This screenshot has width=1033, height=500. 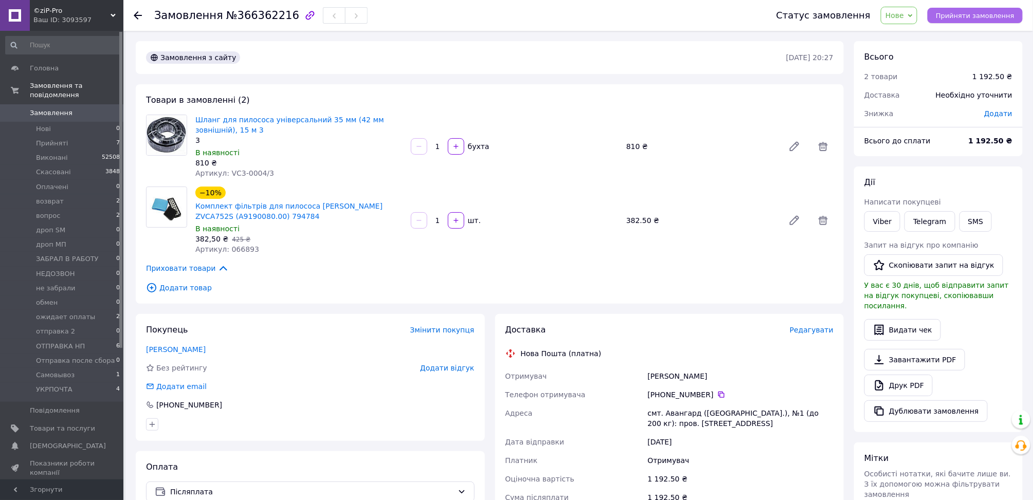 I want to click on div: Ваш ID: 3093597, so click(x=78, y=20).